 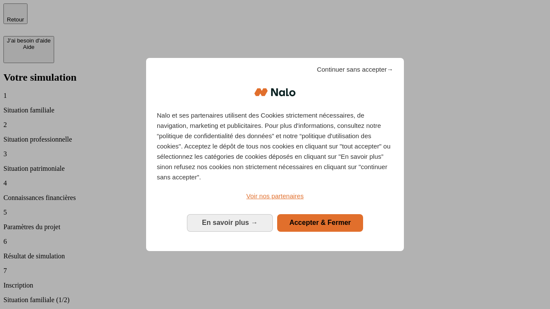 What do you see at coordinates (355, 70) in the screenshot?
I see `span: Continuer sans accepter→` at bounding box center [355, 70].